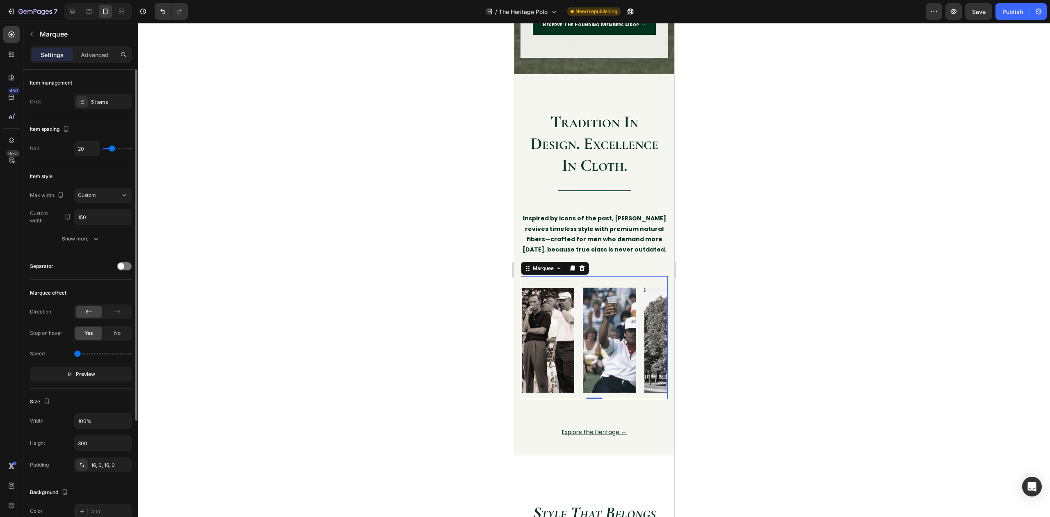  What do you see at coordinates (84, 34) in the screenshot?
I see `p: Marquee` at bounding box center [84, 34].